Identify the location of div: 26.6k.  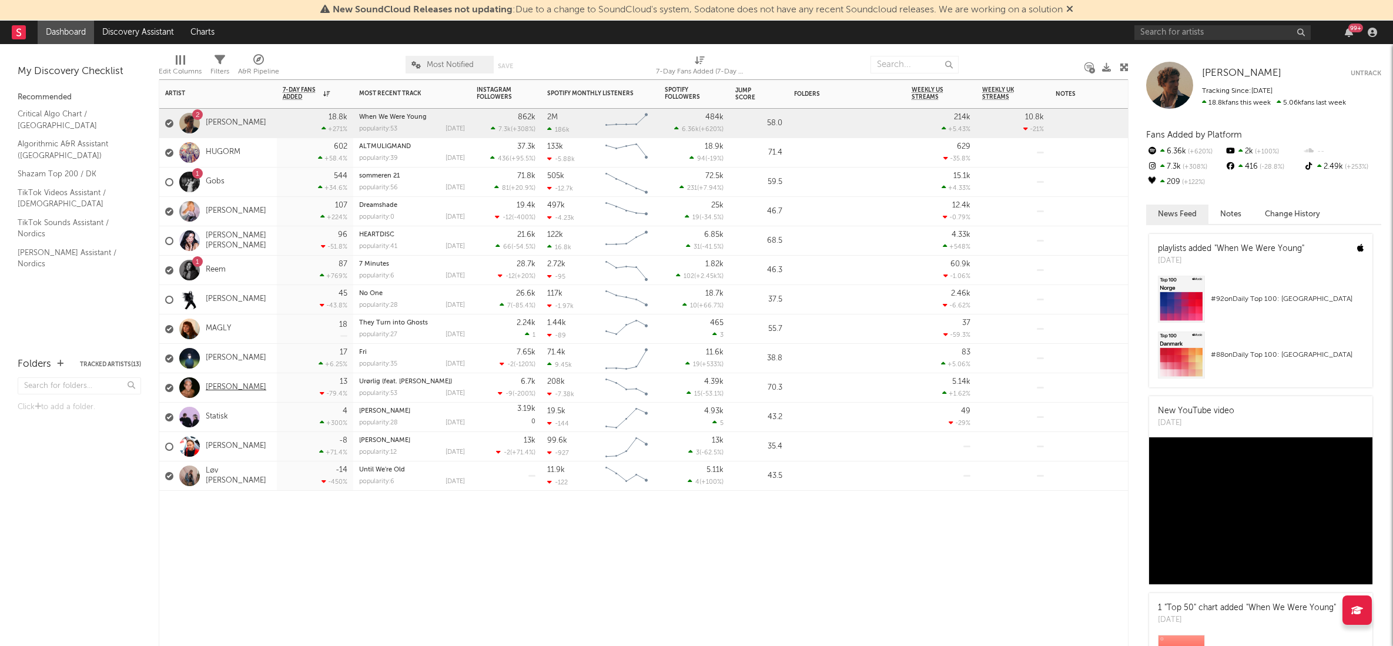
(525, 293).